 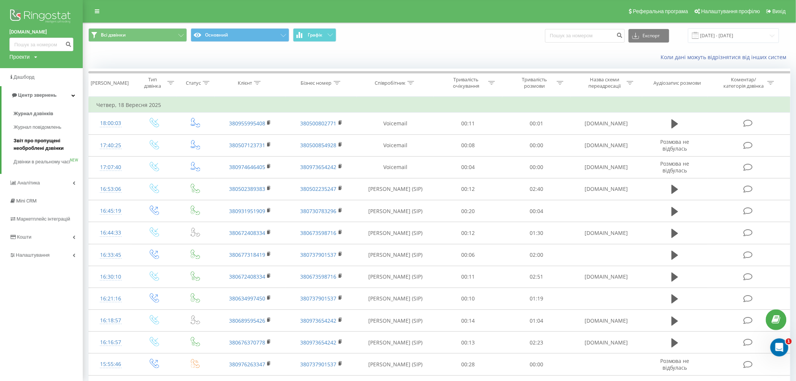 I want to click on td: 02:00, so click(x=536, y=255).